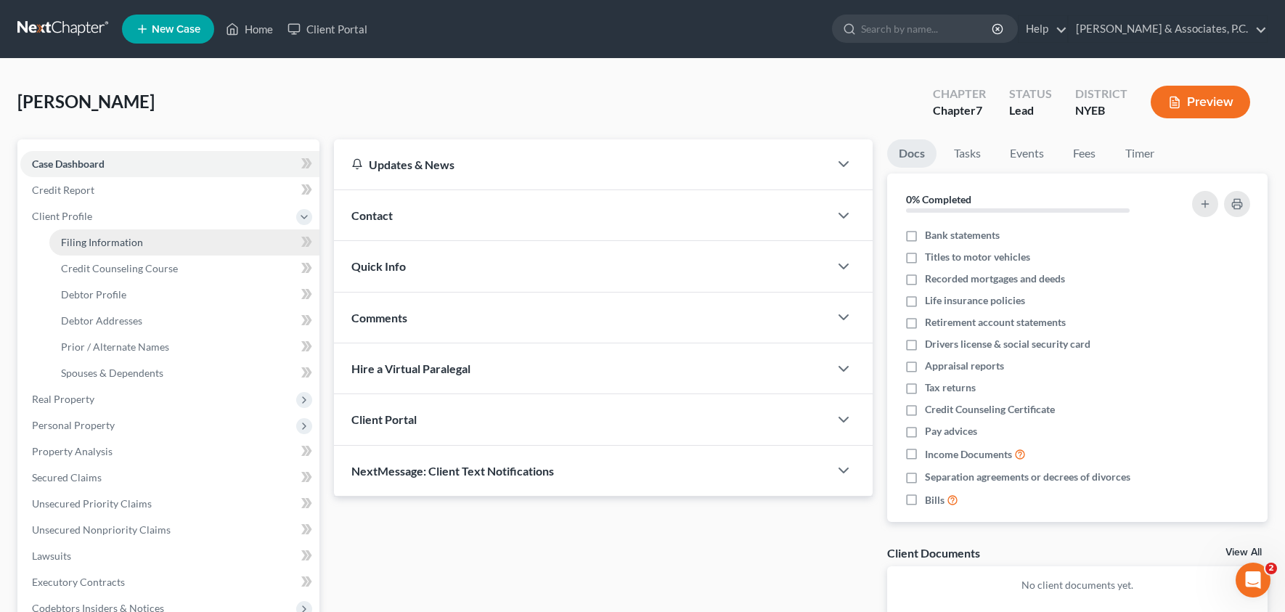 This screenshot has width=1285, height=612. I want to click on span: Filing Information, so click(102, 242).